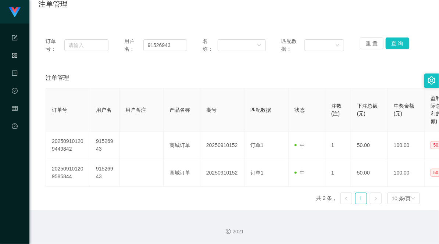  Describe the element at coordinates (228, 231) in the screenshot. I see `i: 图标: copyright` at that location.